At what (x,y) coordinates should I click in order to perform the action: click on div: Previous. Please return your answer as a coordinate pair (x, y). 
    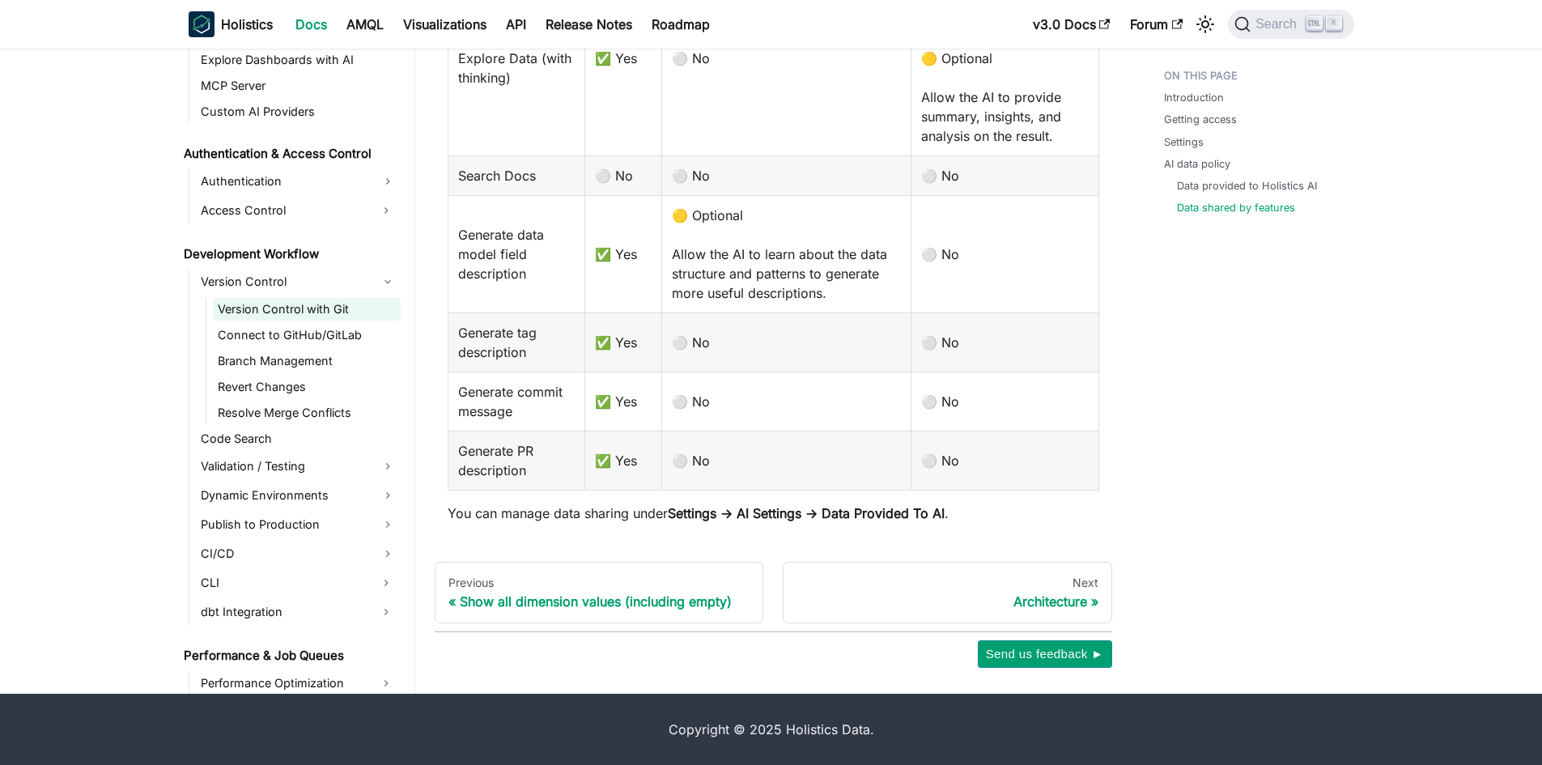
    Looking at the image, I should click on (599, 583).